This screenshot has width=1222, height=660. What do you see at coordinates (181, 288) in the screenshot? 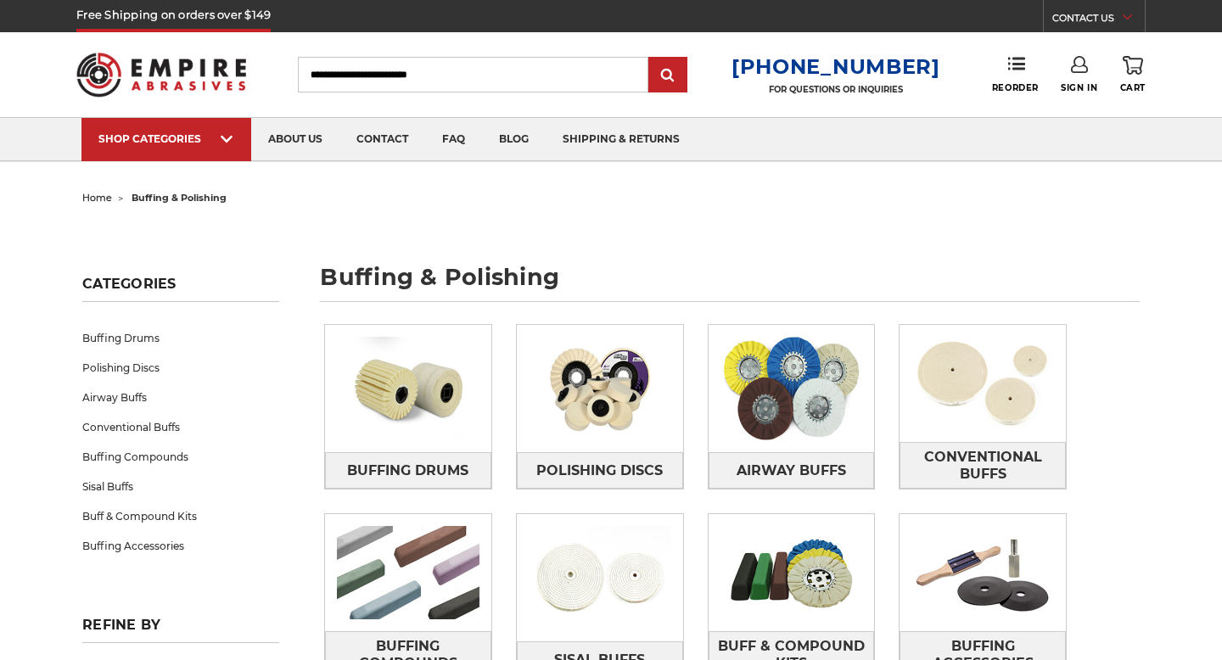
I see `h5: Categories` at bounding box center [181, 288].